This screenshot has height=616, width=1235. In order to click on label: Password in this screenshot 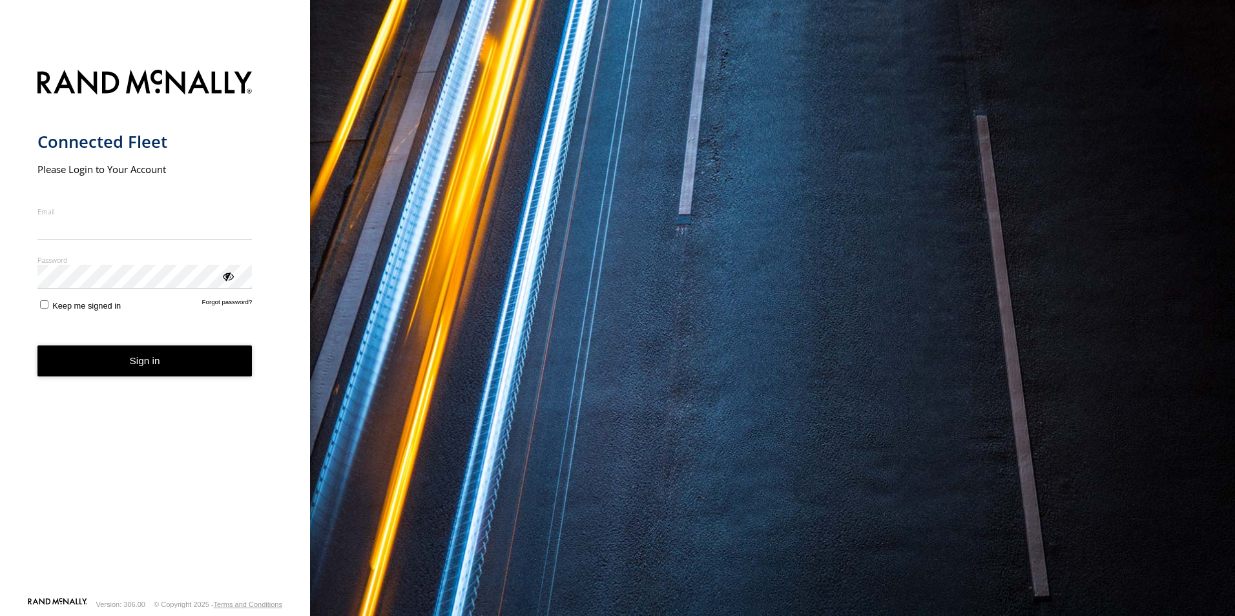, I will do `click(145, 260)`.